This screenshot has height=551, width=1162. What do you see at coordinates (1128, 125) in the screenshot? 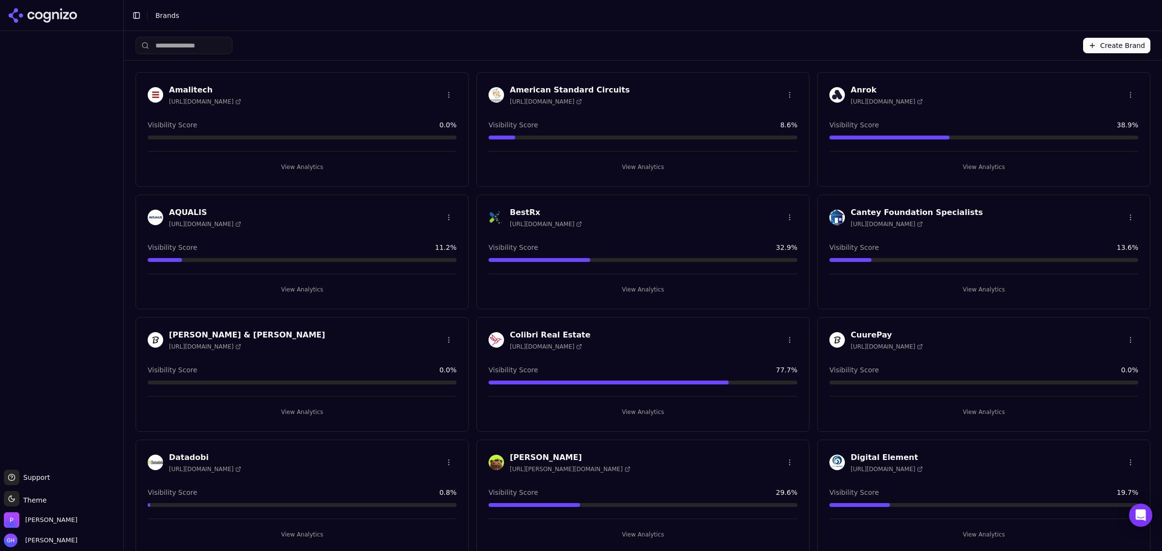
I see `span: 38.9 %` at bounding box center [1128, 125].